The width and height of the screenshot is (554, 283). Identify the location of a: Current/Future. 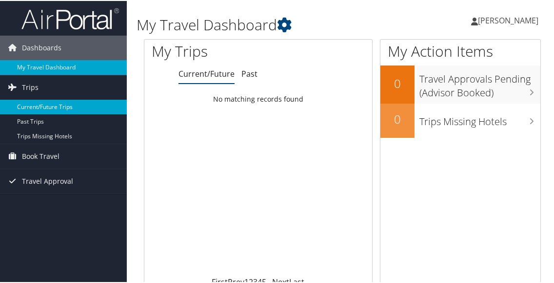
(206, 73).